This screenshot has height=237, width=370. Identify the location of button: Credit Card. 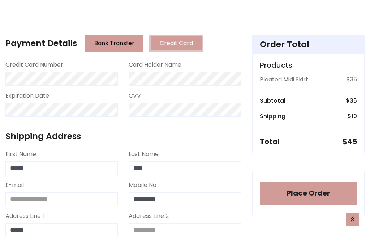
(176, 43).